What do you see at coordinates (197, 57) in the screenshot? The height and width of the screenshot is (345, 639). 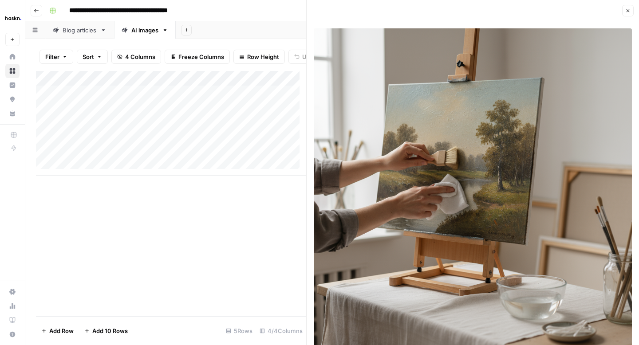 I see `button: Freeze Columns` at bounding box center [197, 57].